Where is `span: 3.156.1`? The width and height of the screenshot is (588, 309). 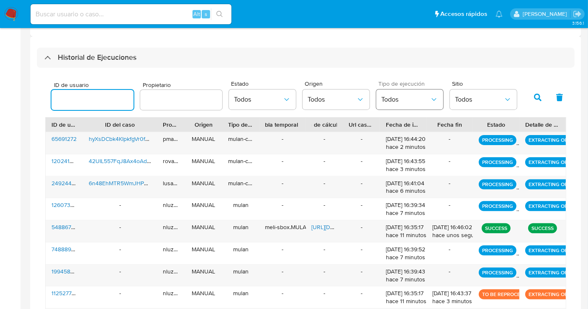 span: 3.156.1 is located at coordinates (578, 23).